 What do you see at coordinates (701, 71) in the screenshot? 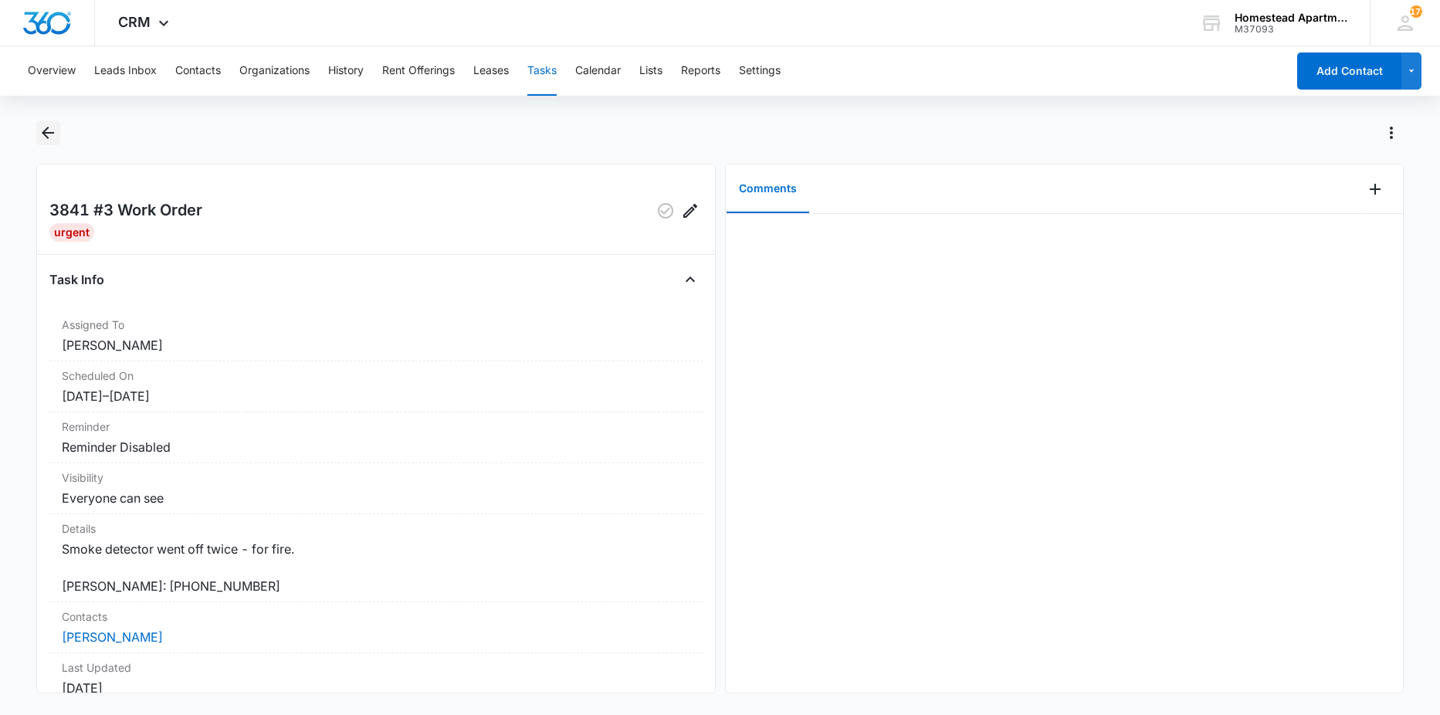
I see `button: Reports` at bounding box center [701, 71].